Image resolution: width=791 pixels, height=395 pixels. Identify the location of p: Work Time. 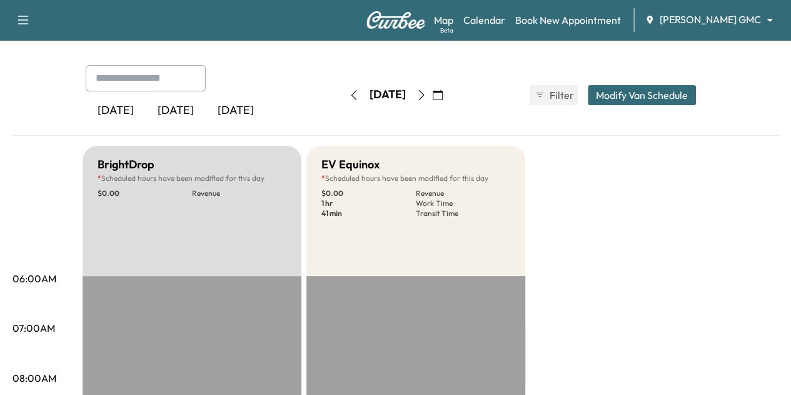
(463, 203).